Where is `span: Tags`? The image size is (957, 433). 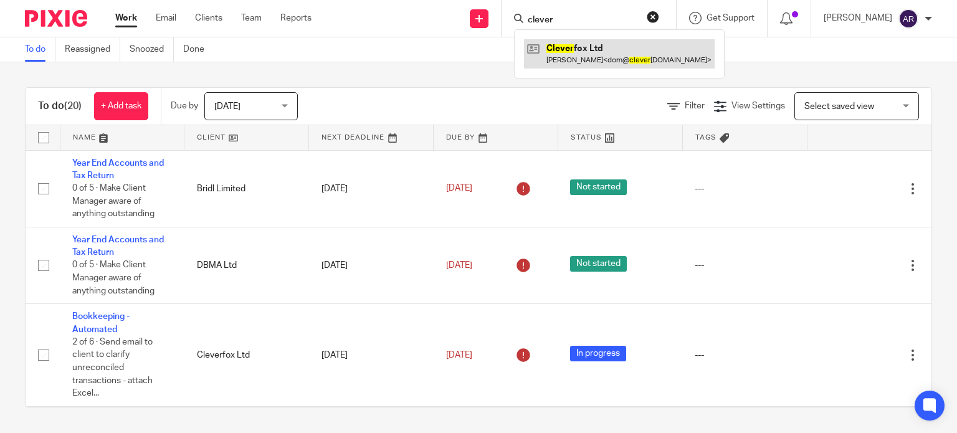
span: Tags is located at coordinates (706, 137).